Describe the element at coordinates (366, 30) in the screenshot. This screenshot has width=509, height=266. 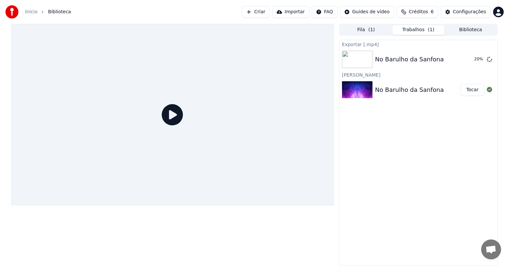
I see `button: Fila` at that location.